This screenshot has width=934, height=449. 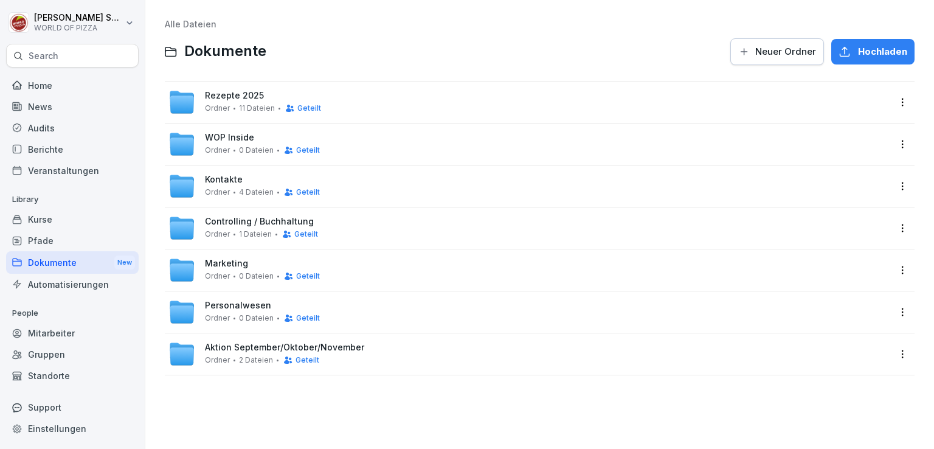 I want to click on span: Personalwesen, so click(x=238, y=305).